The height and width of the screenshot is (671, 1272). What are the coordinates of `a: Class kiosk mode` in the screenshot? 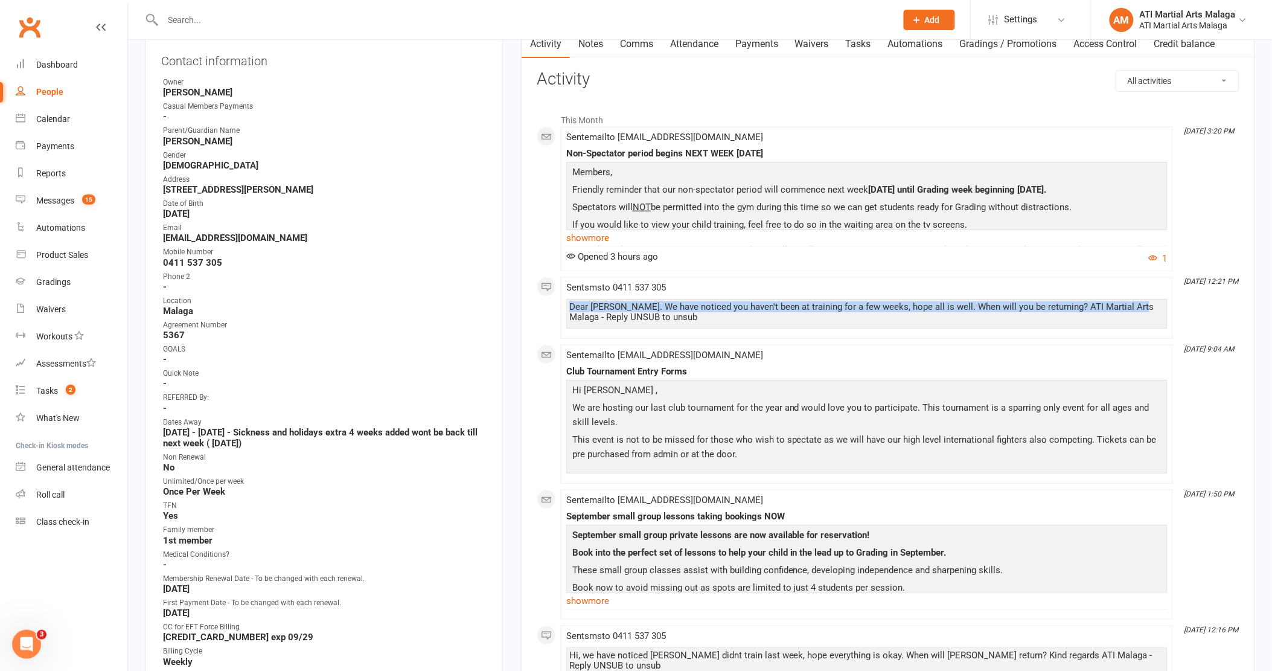 It's located at (71, 522).